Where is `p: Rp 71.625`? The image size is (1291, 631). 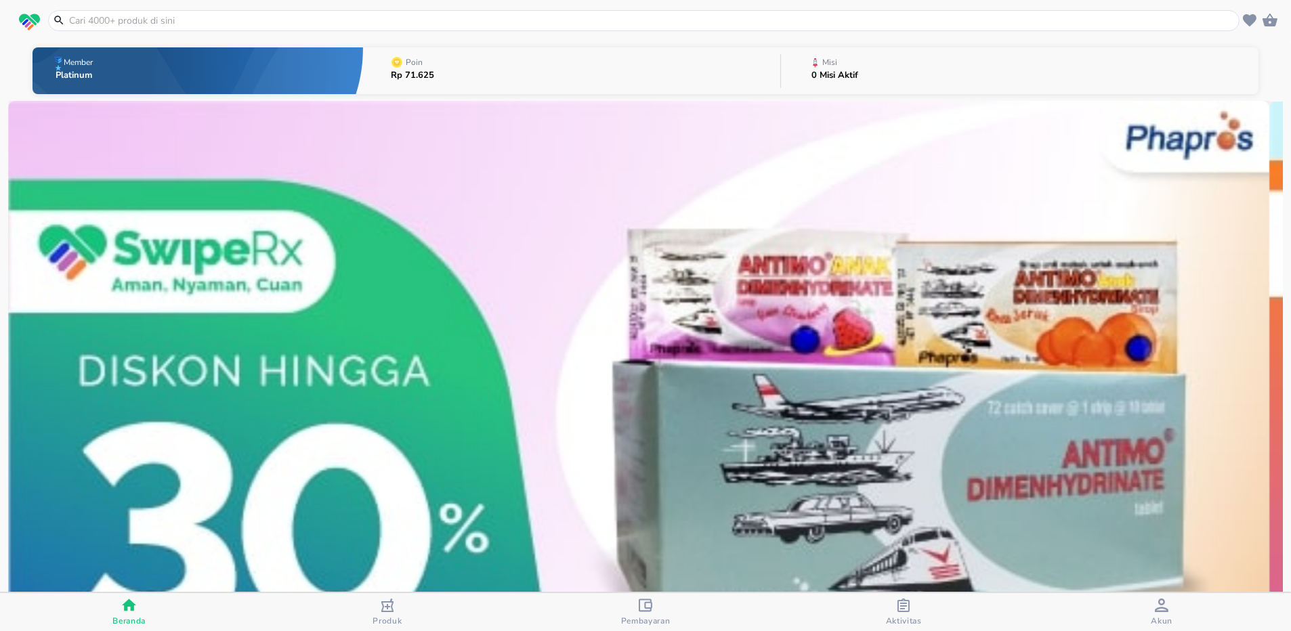 p: Rp 71.625 is located at coordinates (412, 75).